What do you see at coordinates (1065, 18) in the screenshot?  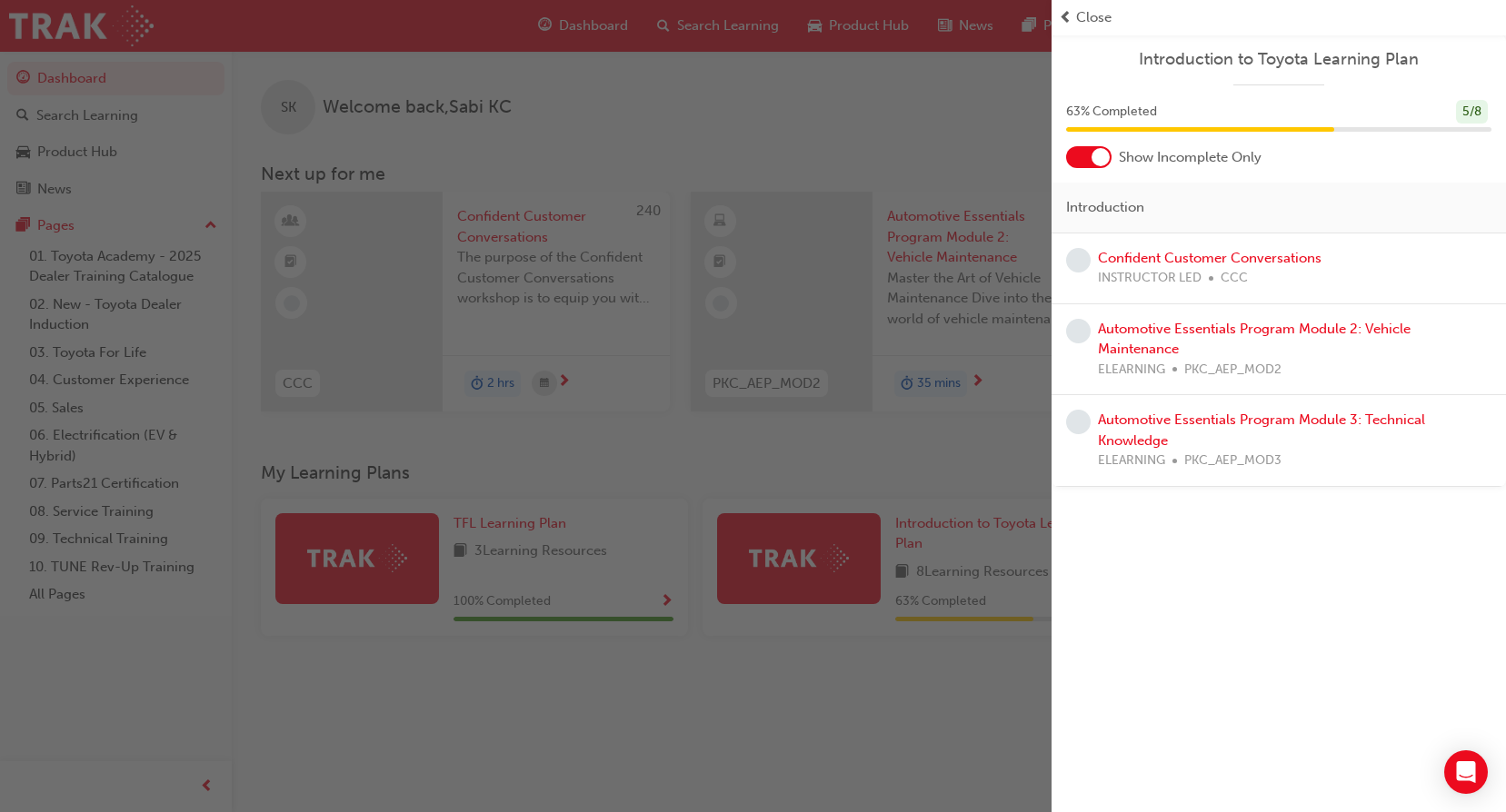 I see `span: prev-icon` at bounding box center [1065, 18].